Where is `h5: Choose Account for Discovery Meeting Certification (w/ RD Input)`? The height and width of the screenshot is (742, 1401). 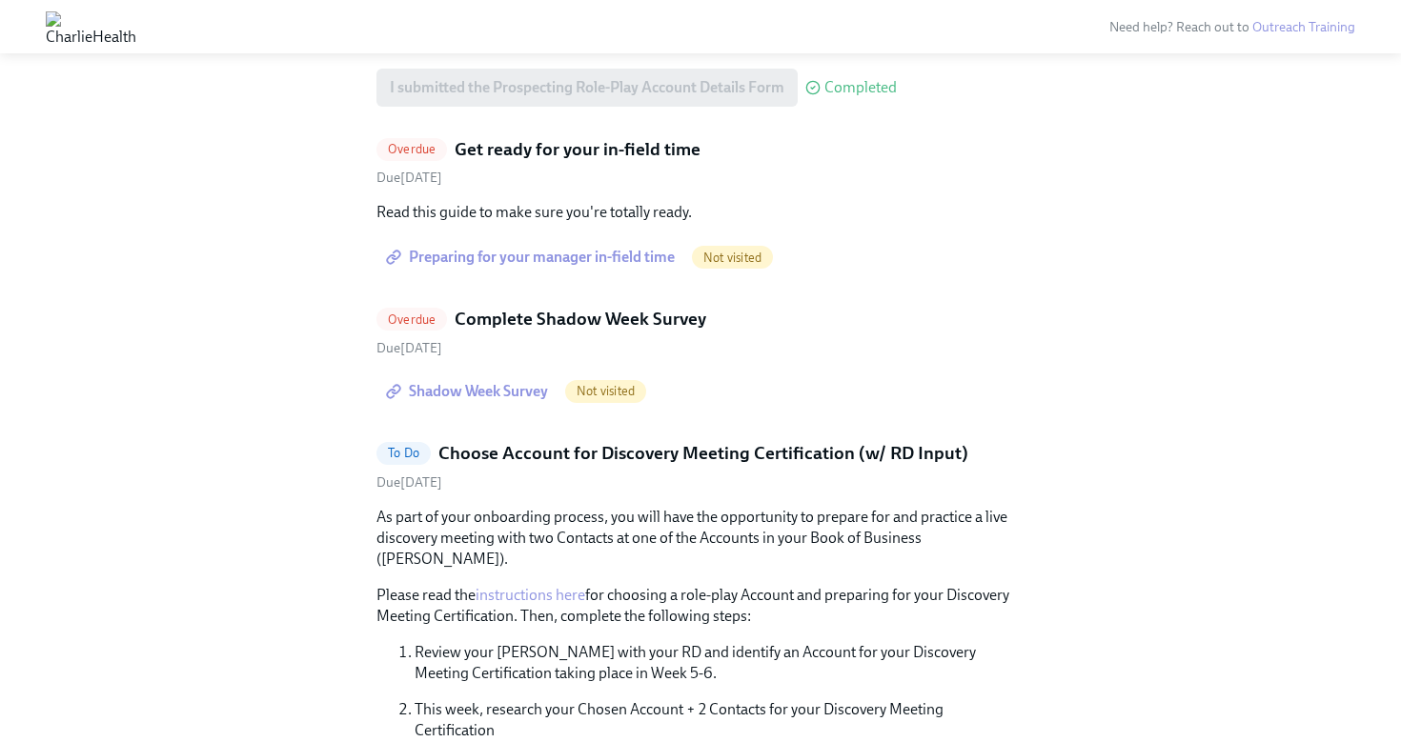
h5: Choose Account for Discovery Meeting Certification (w/ RD Input) is located at coordinates (703, 454).